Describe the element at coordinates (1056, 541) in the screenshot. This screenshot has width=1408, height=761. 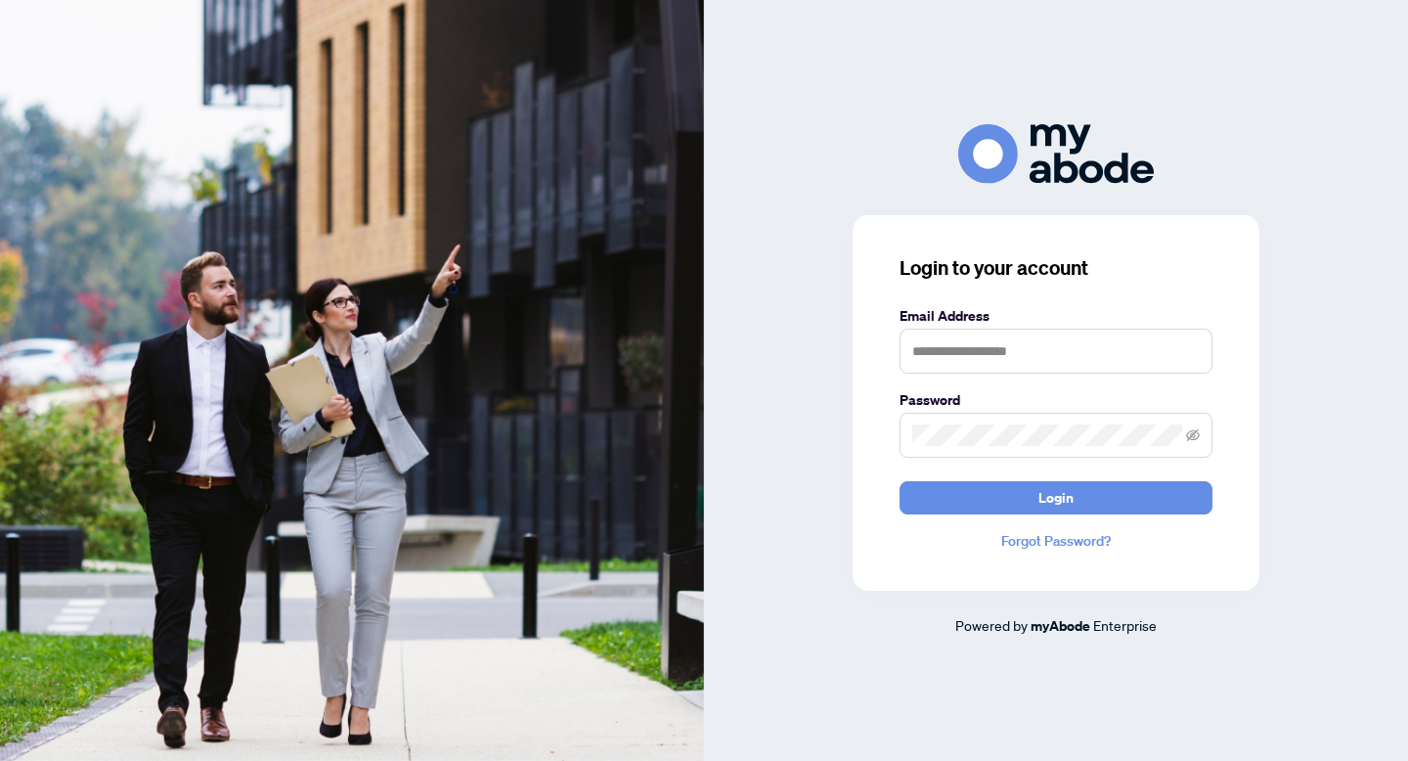
I see `a: Forgot Password?` at that location.